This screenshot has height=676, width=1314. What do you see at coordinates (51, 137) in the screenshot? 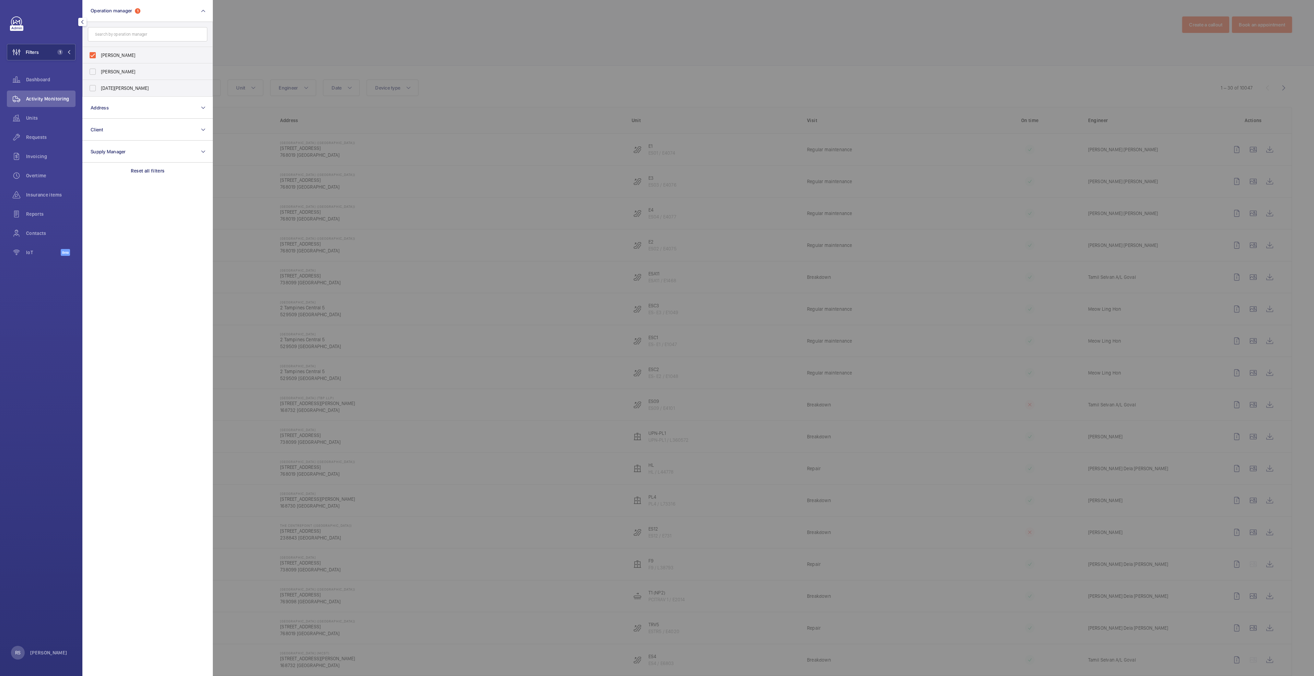
I see `span: Requests` at bounding box center [51, 137].